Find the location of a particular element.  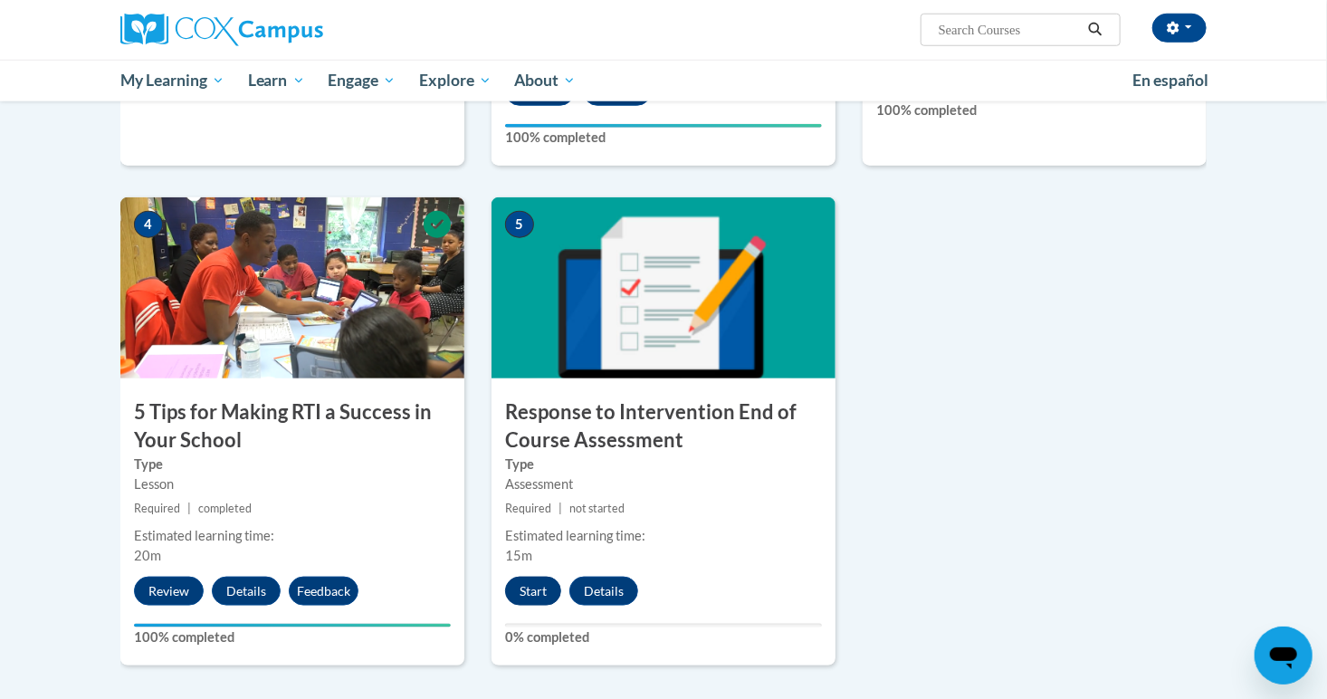

a: Explore is located at coordinates (455, 81).